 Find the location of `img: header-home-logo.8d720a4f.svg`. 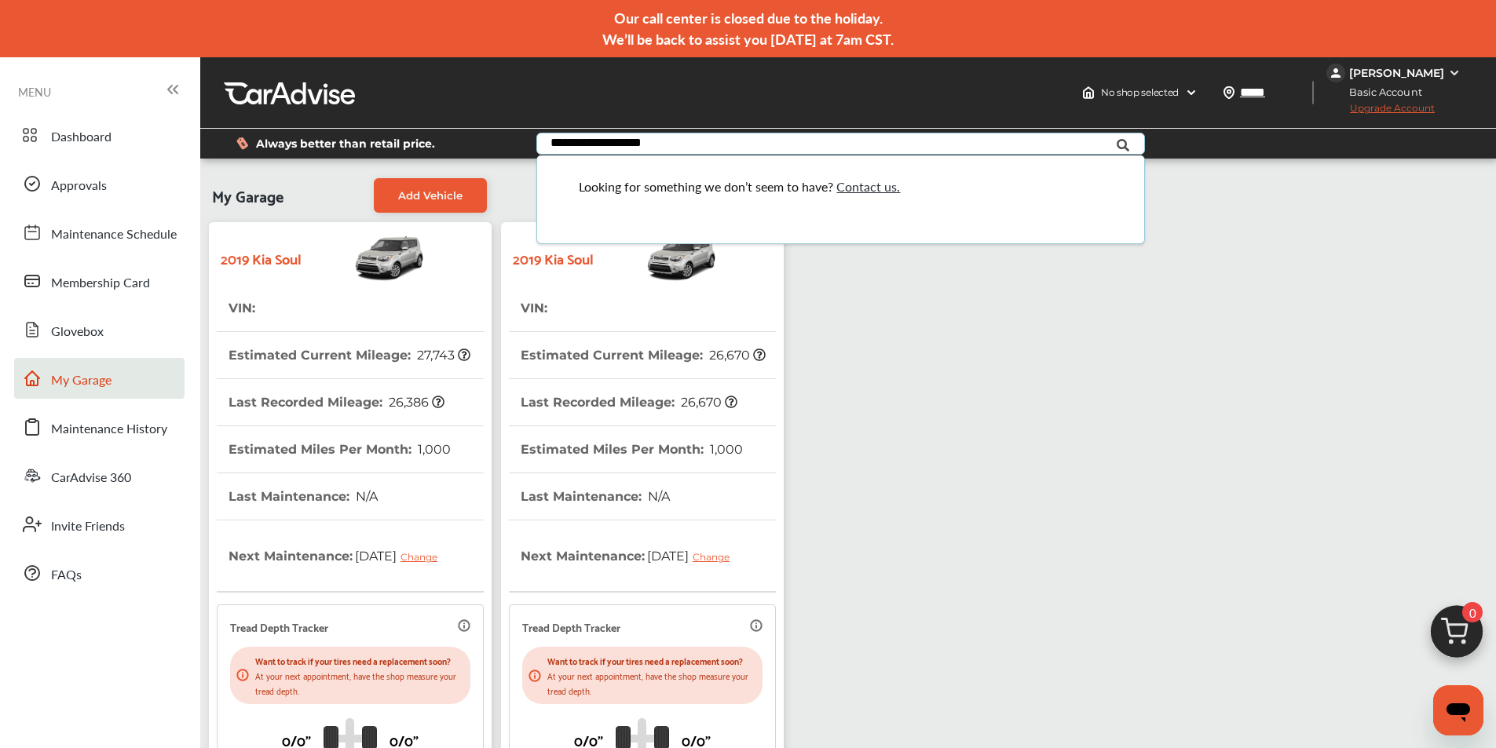

img: header-home-logo.8d720a4f.svg is located at coordinates (1088, 93).